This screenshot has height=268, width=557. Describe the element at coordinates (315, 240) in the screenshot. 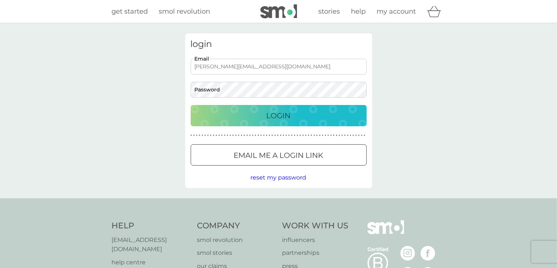

I see `a: influencers` at that location.